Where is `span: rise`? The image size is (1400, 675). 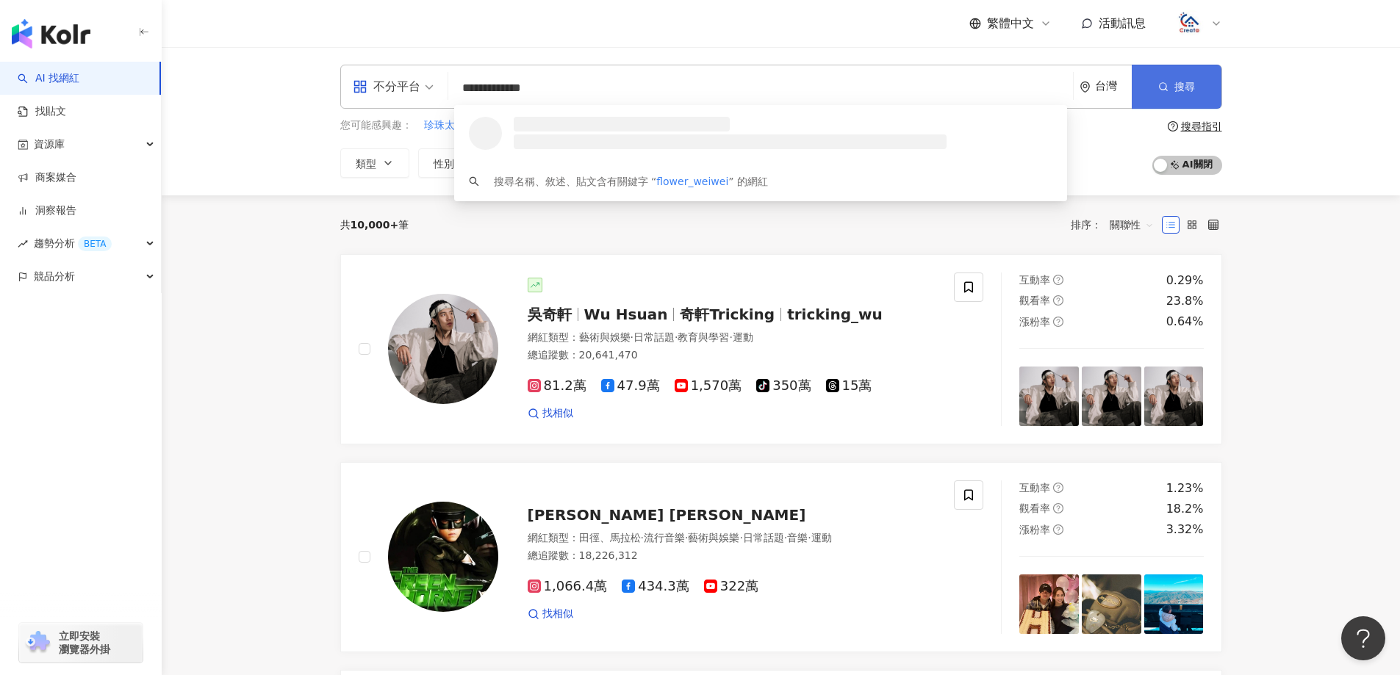
span: rise is located at coordinates (23, 244).